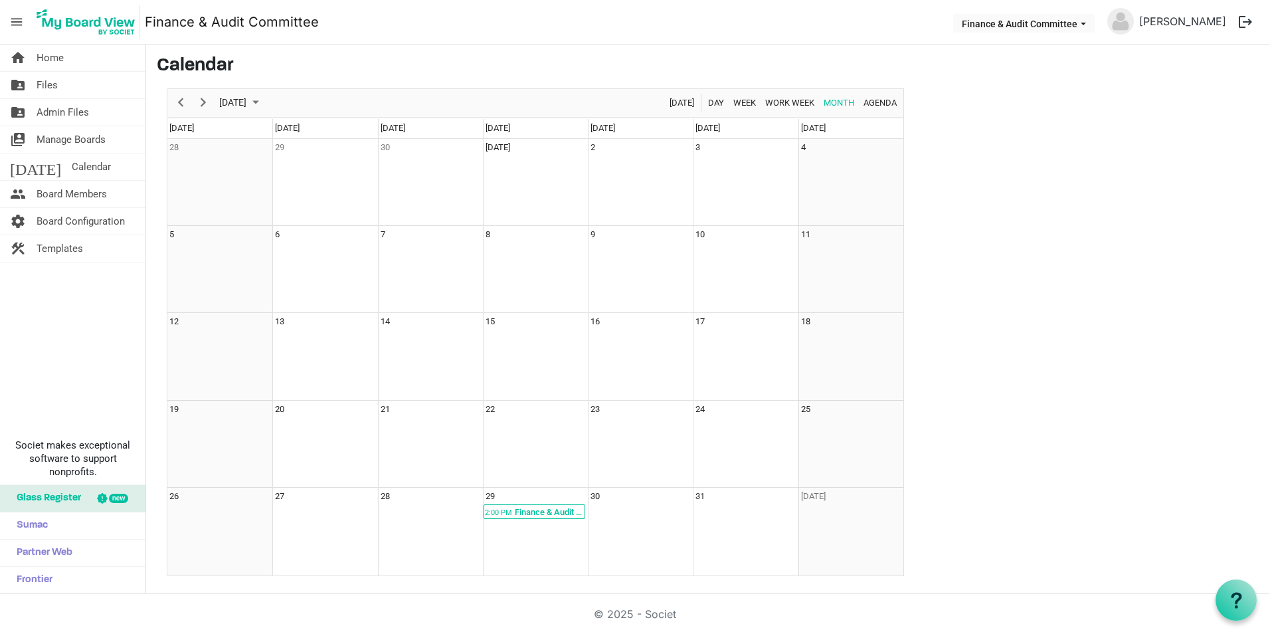  Describe the element at coordinates (18, 221) in the screenshot. I see `span: settings` at that location.